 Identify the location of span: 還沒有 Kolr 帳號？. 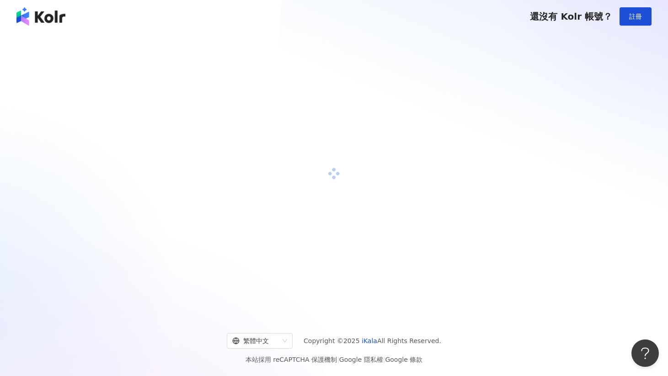
(571, 16).